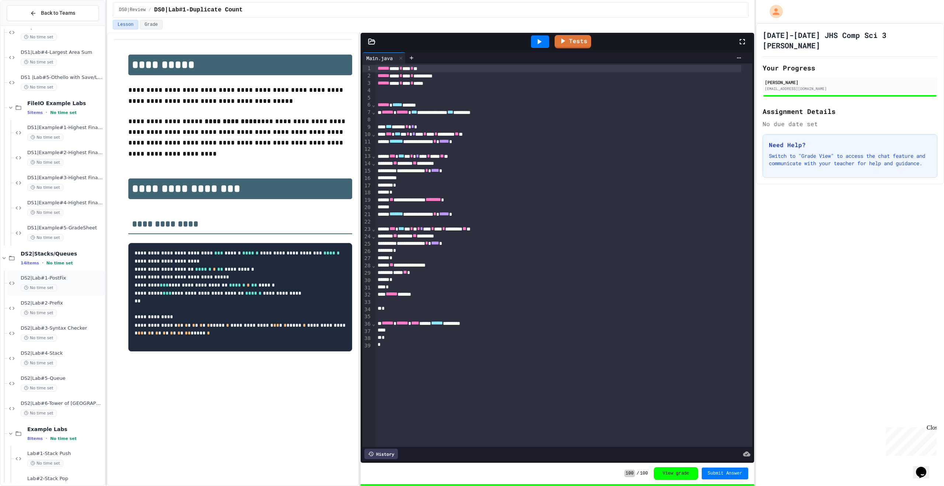 The image size is (944, 486). I want to click on div: 8, so click(367, 120).